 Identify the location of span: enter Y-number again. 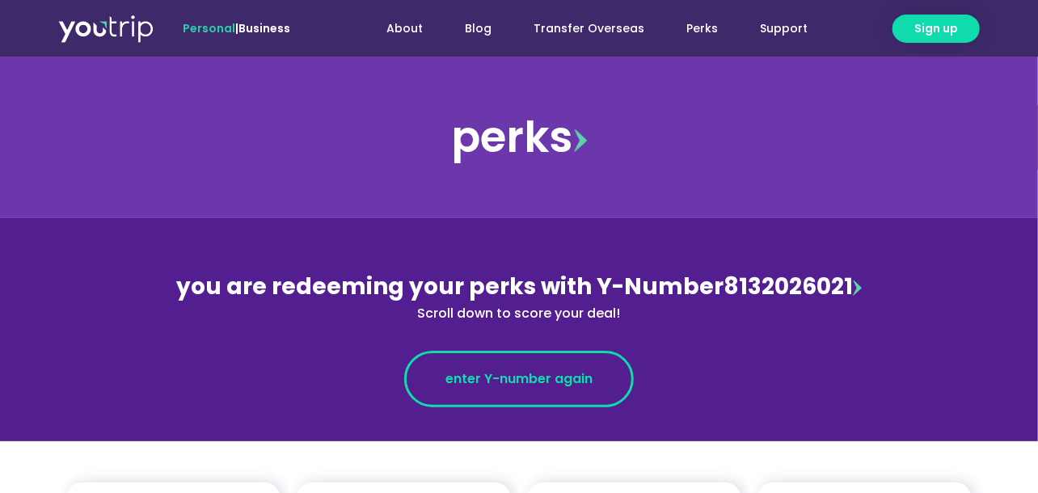
(519, 379).